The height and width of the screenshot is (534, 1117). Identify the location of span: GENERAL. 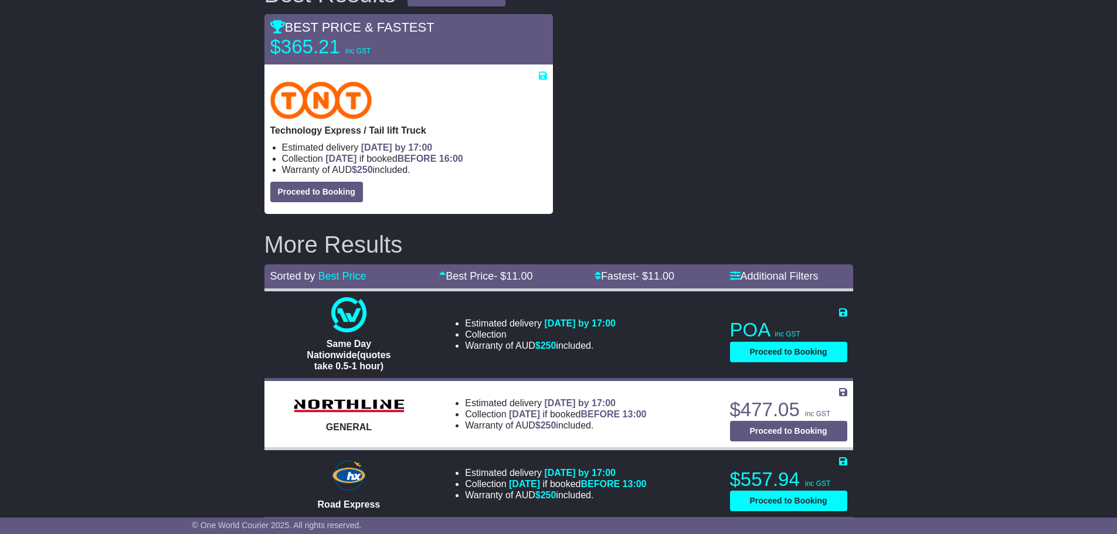
(349, 427).